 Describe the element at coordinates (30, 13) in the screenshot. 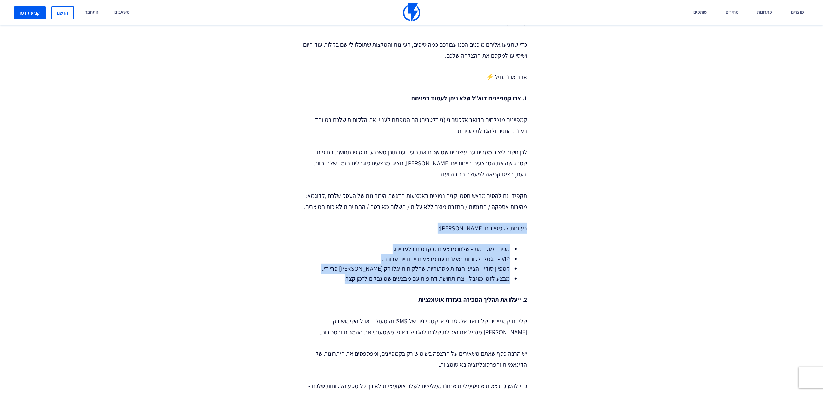

I see `a: קביעת דמו` at that location.